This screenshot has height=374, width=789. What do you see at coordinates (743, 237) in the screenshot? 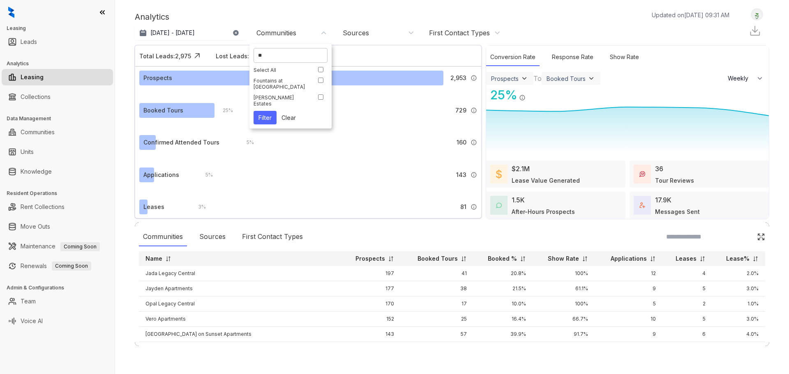
I see `img: SearchIcon` at bounding box center [743, 237].